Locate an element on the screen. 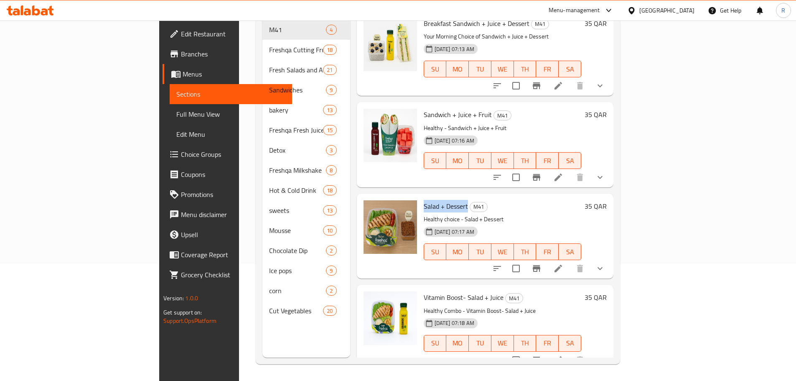  span: Branches is located at coordinates (233, 54).